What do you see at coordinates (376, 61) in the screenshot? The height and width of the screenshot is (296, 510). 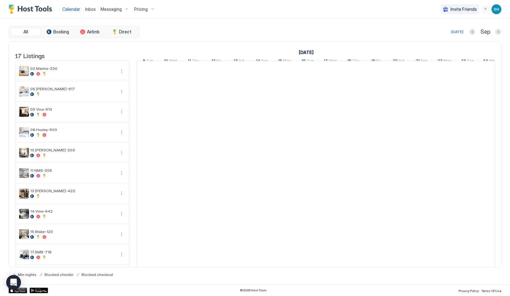 I see `a: September 19, 2025` at bounding box center [376, 61].